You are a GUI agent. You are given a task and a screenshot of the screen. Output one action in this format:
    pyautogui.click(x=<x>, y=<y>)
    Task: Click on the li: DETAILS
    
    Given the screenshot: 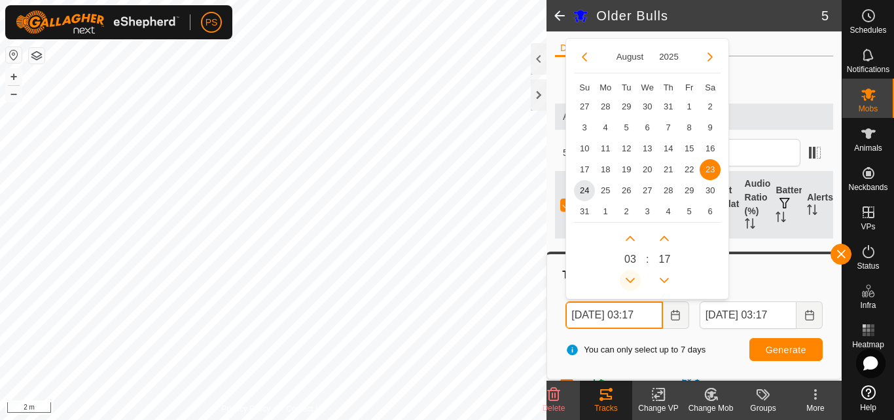 What is the action you would take?
    pyautogui.click(x=579, y=49)
    